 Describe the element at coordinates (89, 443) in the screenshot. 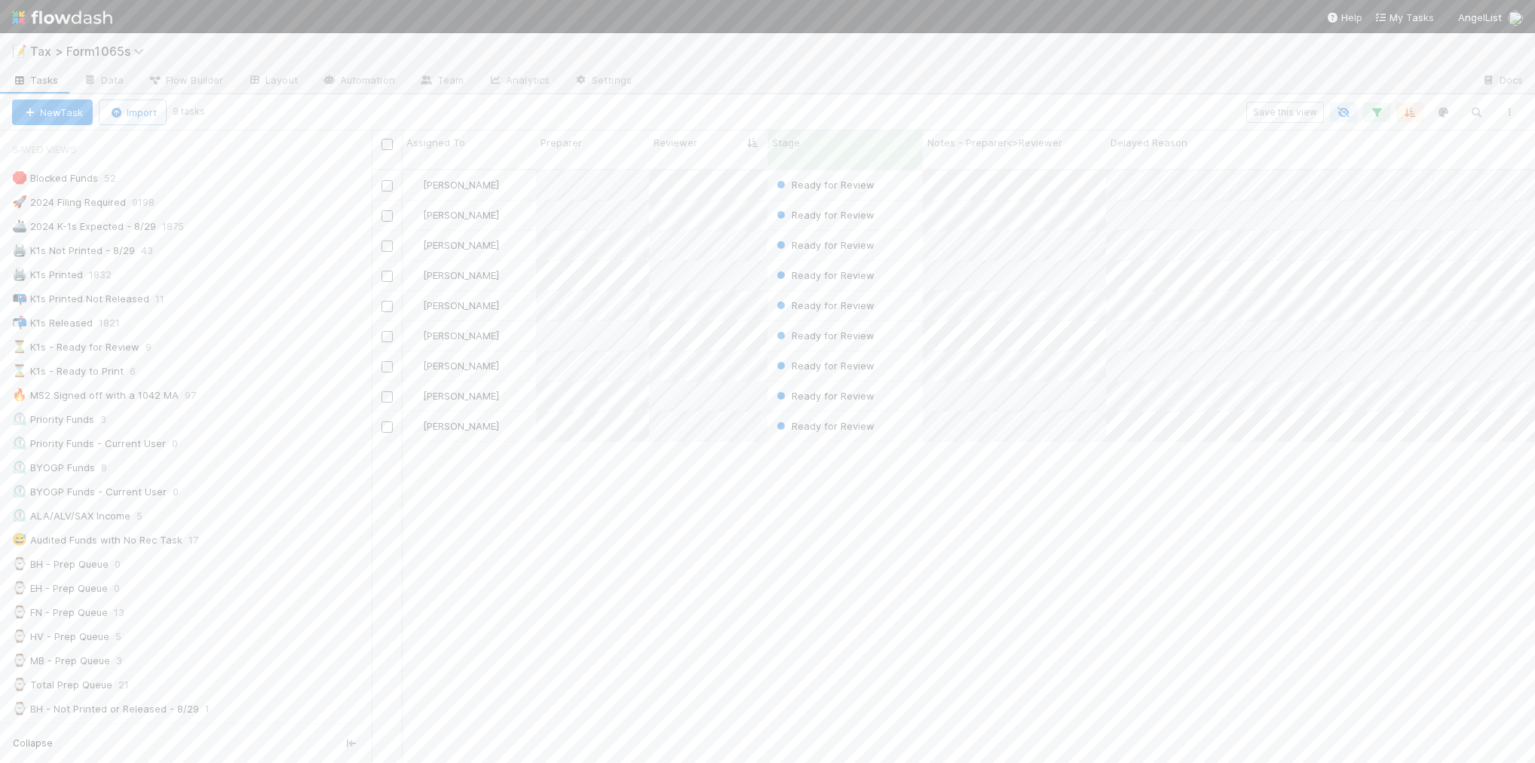

I see `div: Priority Funds - Current User` at that location.